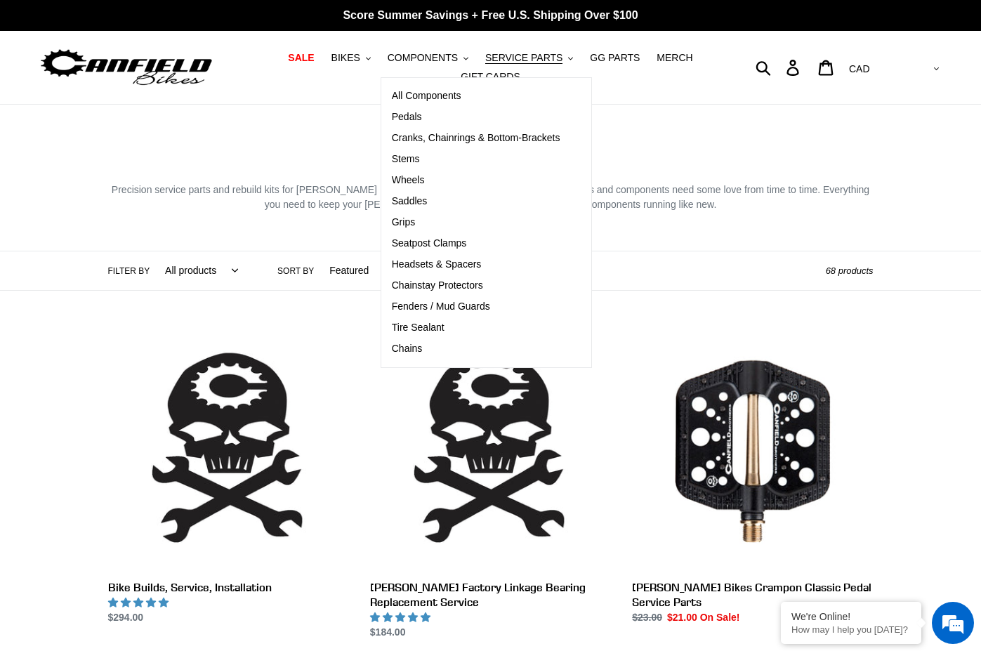  I want to click on span: Wheels, so click(408, 180).